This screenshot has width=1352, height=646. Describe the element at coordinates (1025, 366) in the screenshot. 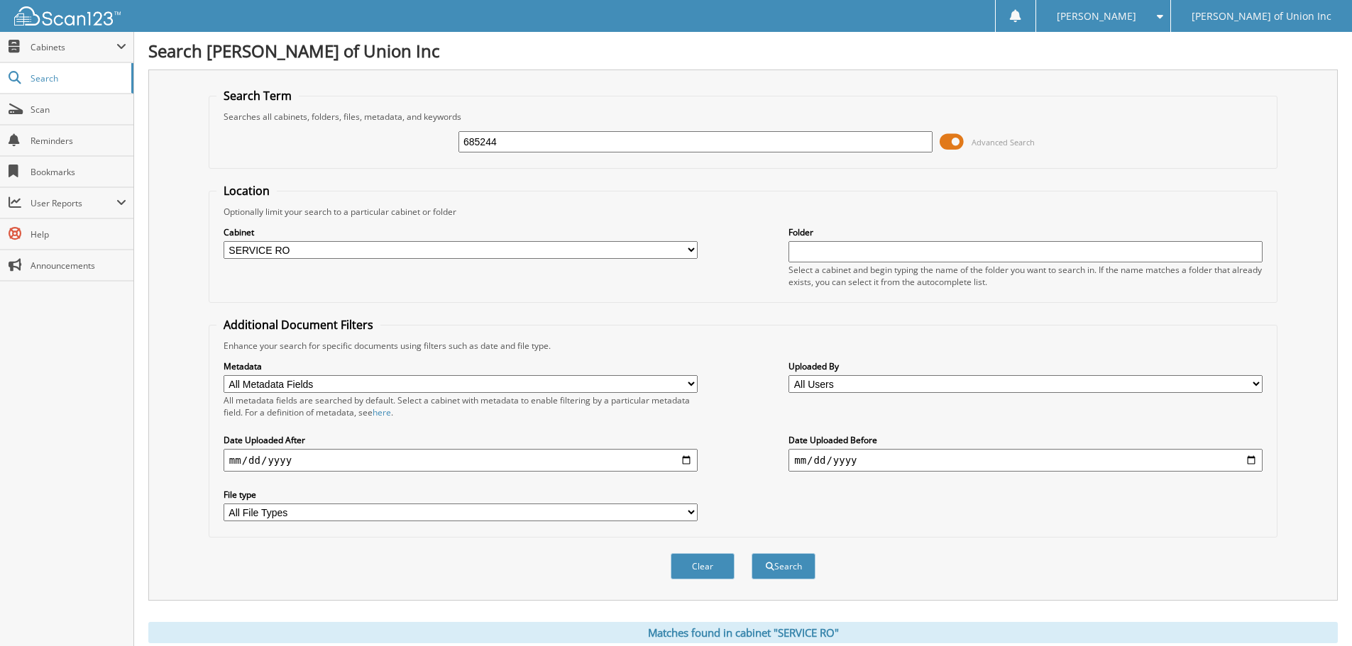

I see `label: Uploaded By` at that location.